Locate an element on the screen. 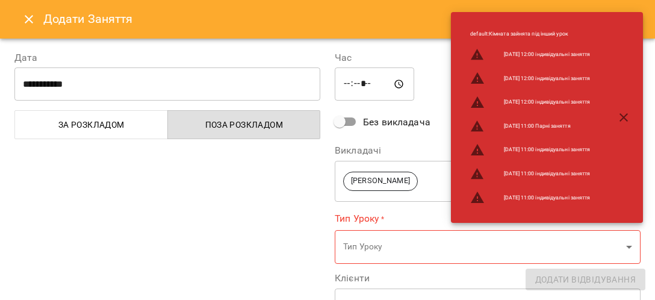 This screenshot has width=655, height=300. span: За розкладом is located at coordinates (92, 125).